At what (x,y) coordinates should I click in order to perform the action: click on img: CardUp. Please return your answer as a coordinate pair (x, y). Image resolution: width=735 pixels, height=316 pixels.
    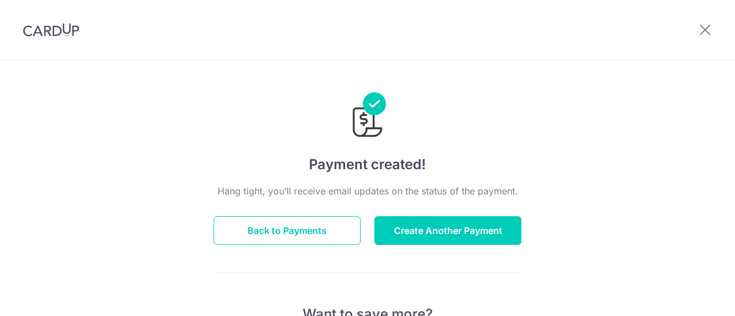
    Looking at the image, I should click on (51, 30).